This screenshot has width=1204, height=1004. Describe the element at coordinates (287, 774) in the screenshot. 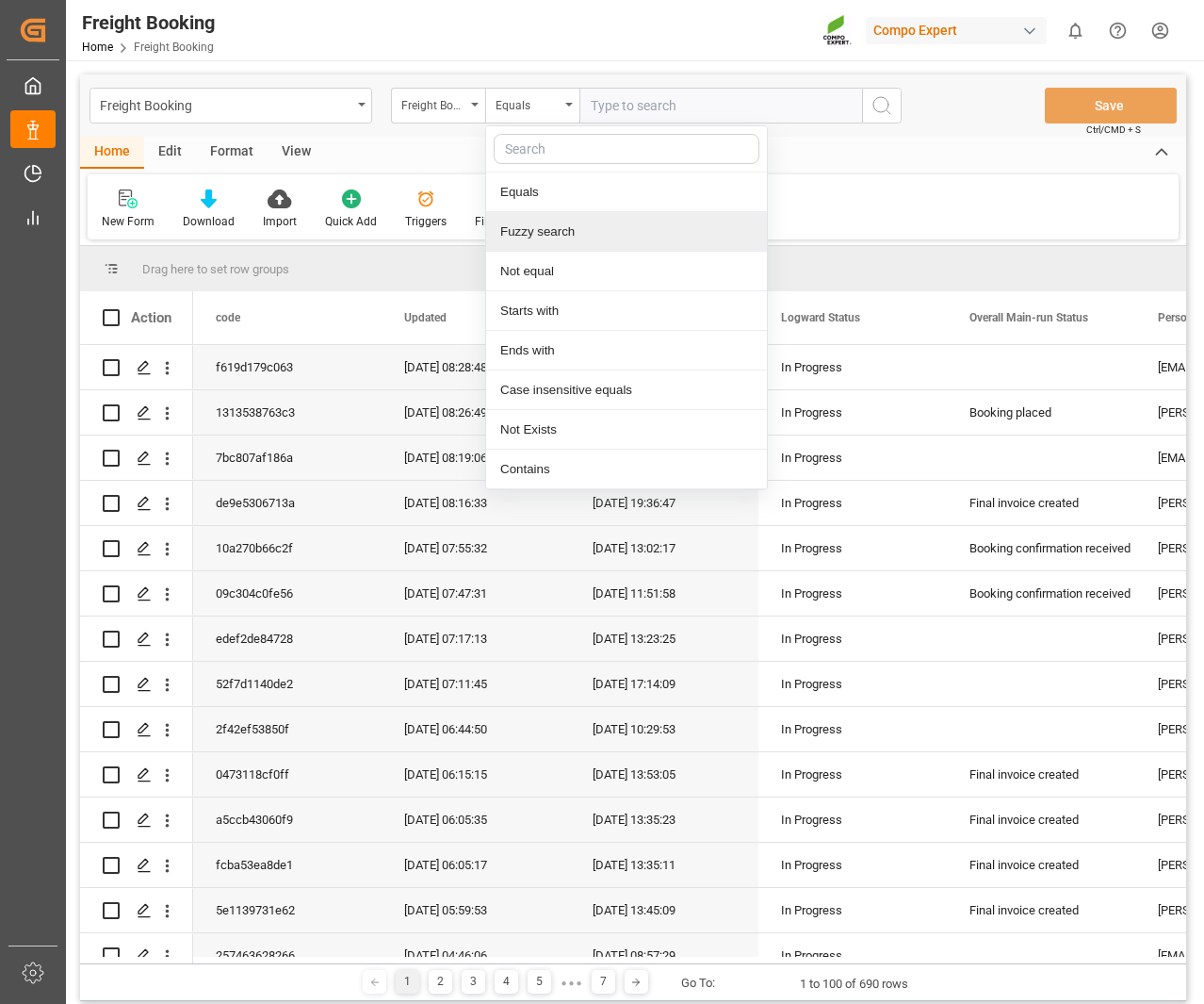

I see `div: 0473118cf0ff` at that location.